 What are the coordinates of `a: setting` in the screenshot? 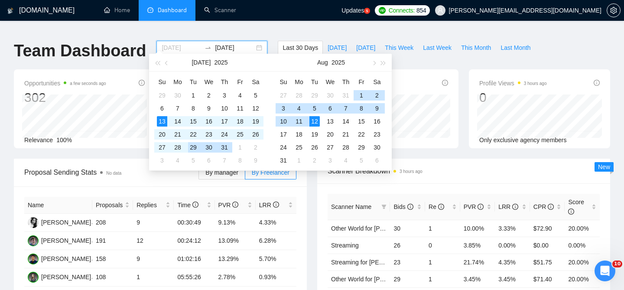 It's located at (613, 10).